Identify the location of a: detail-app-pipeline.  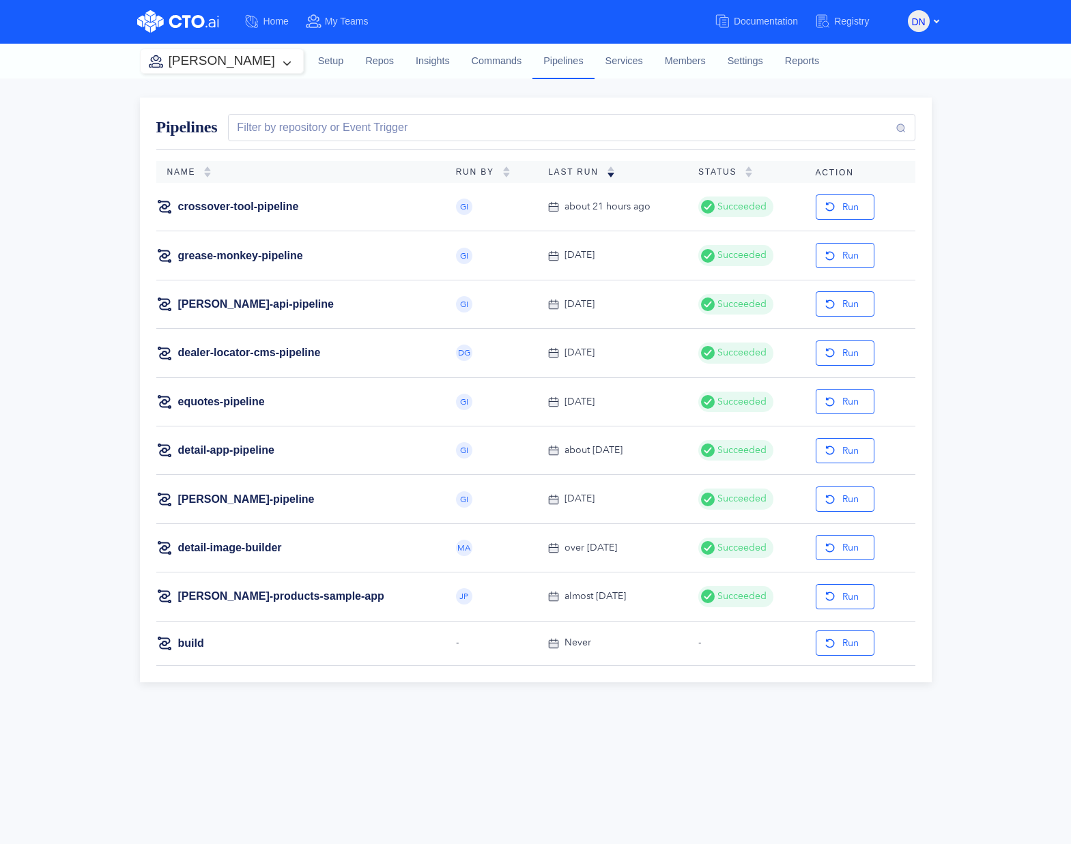
(226, 451).